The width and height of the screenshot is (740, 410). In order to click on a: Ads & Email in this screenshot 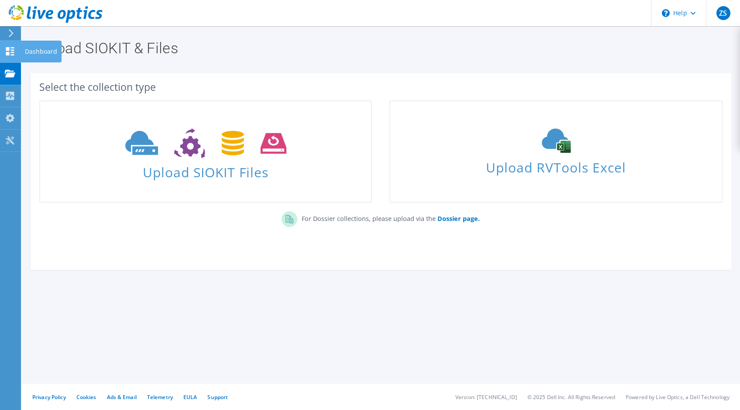, I will do `click(122, 397)`.